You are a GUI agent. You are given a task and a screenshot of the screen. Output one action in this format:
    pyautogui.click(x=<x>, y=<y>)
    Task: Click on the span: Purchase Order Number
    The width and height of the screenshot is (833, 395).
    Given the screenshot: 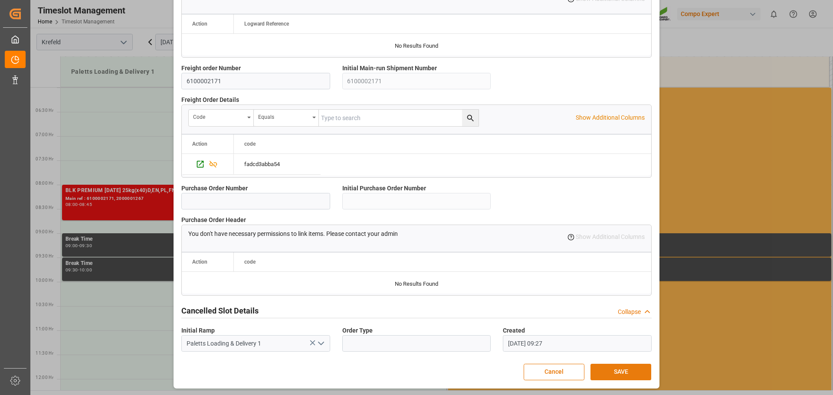 What is the action you would take?
    pyautogui.click(x=214, y=188)
    